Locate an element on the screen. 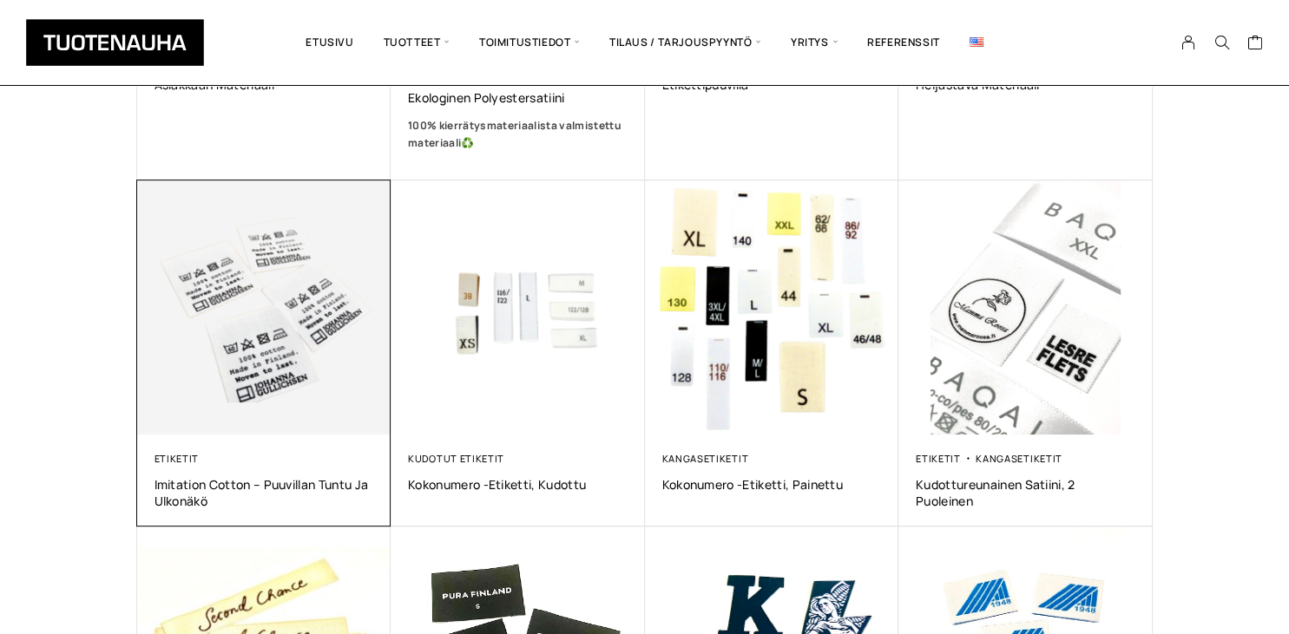  a: My Account is located at coordinates (1188, 43).